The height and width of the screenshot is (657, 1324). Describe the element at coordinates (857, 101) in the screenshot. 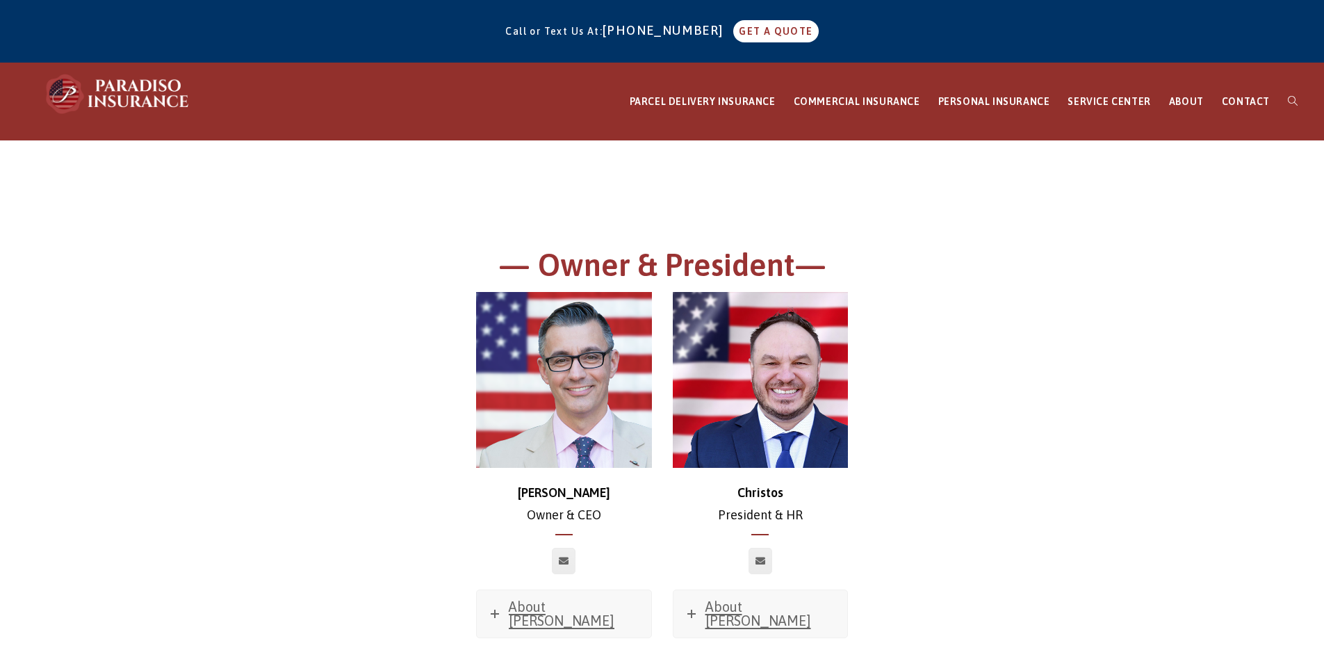

I see `a: COMMERCIAL INSURANCE` at that location.